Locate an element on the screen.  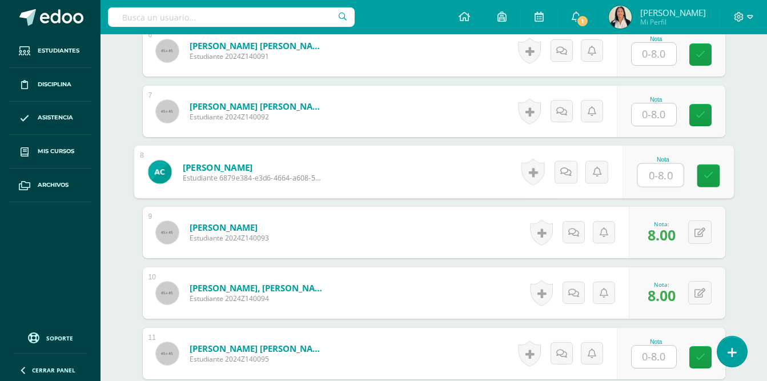
span: Mis cursos is located at coordinates (56, 151).